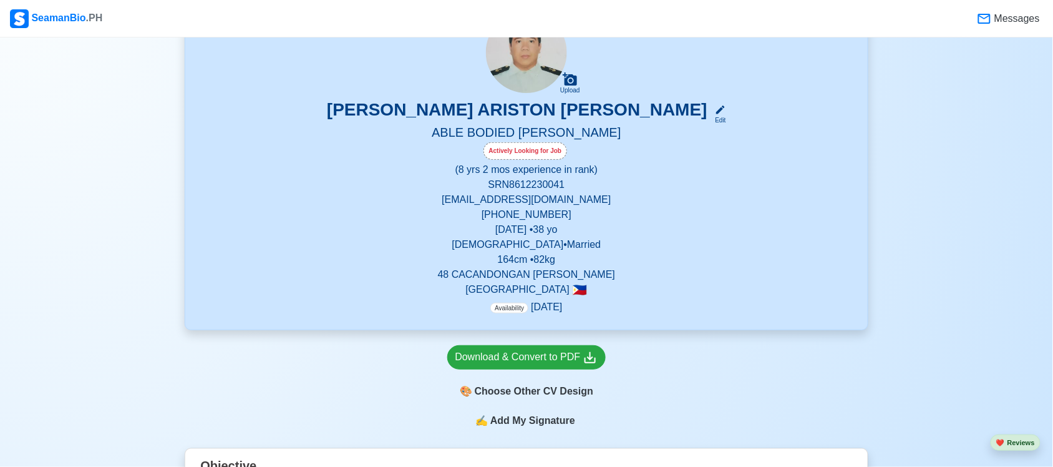 Image resolution: width=1053 pixels, height=467 pixels. I want to click on span: sign, so click(482, 420).